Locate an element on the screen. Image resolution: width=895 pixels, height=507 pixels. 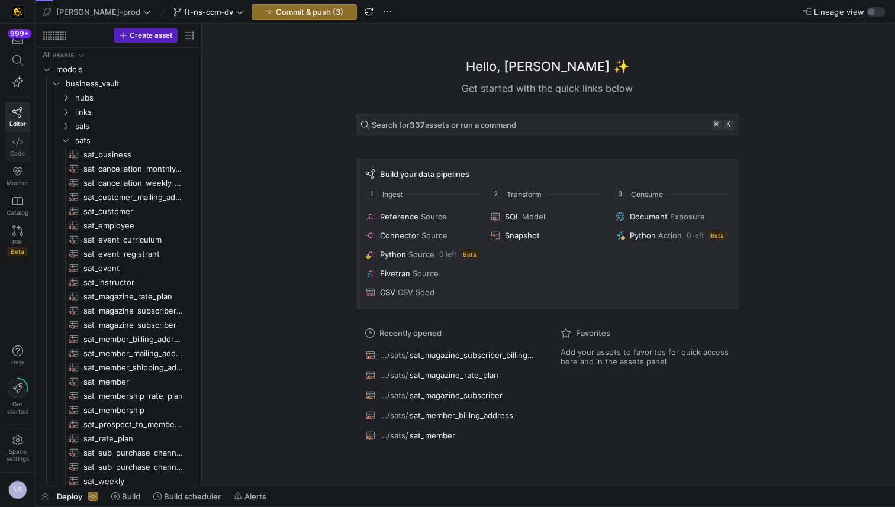
span: Model is located at coordinates (534, 217).